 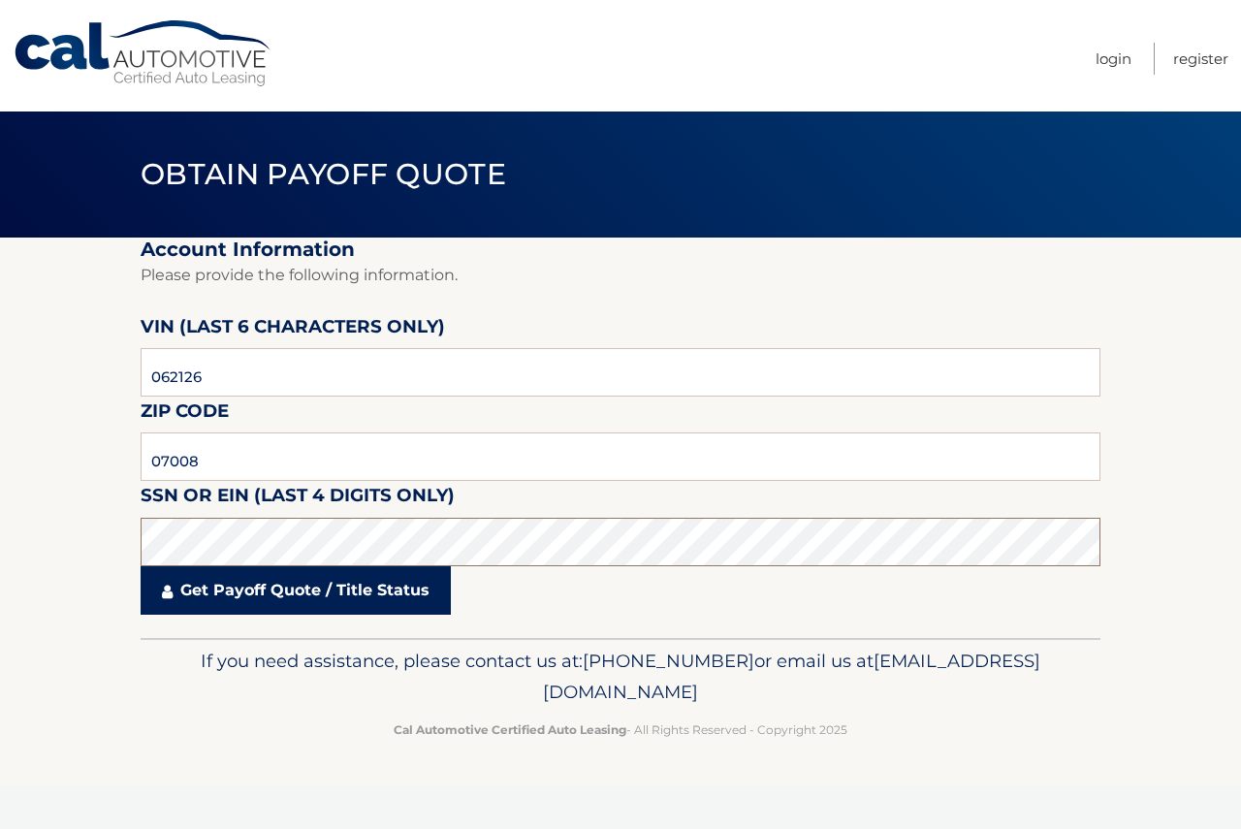 I want to click on p: - All Rights Reserved - Copyright 2025, so click(x=621, y=729).